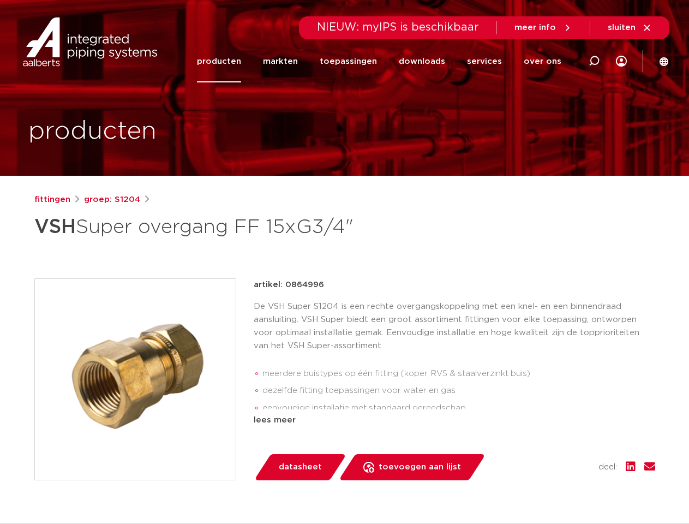  I want to click on a: datasheet, so click(300, 467).